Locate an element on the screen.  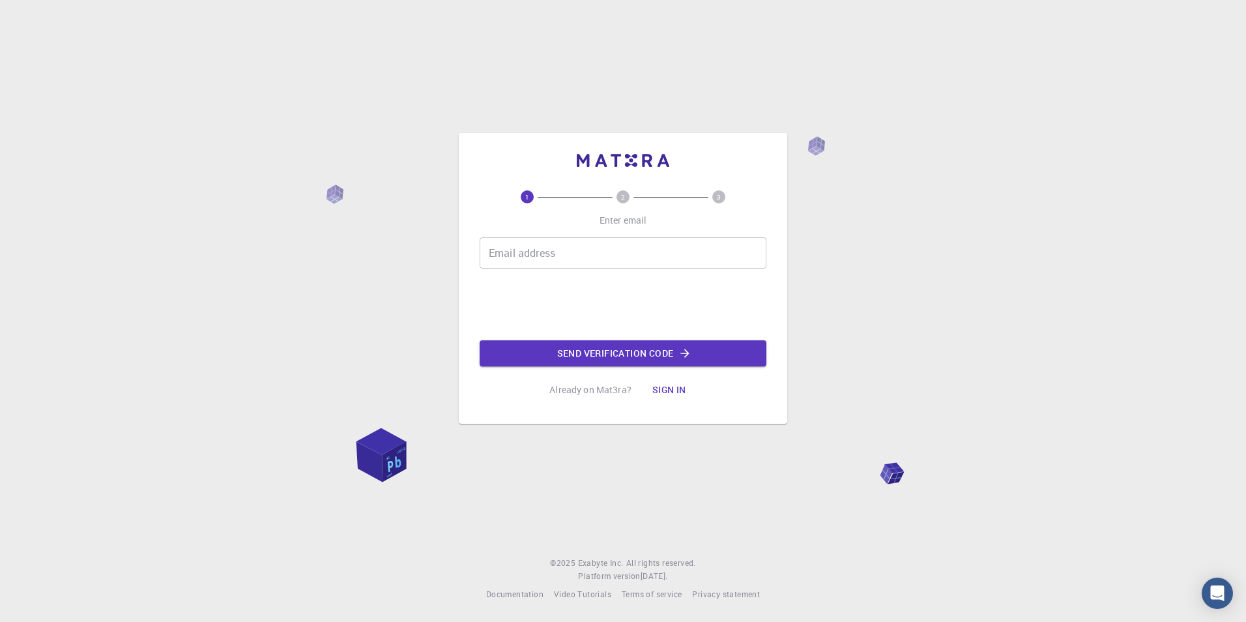
p: Already on Mat3ra? is located at coordinates (591, 390).